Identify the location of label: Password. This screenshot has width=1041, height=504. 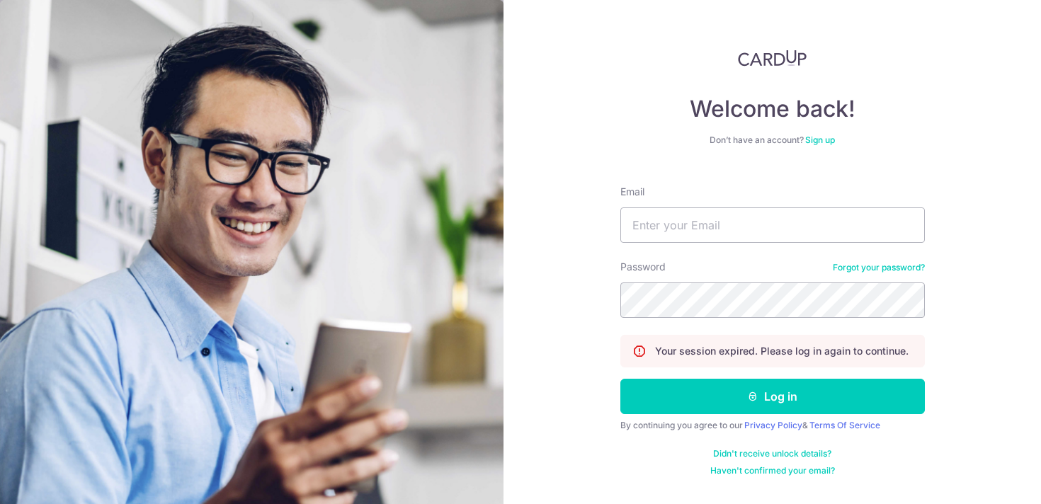
(643, 267).